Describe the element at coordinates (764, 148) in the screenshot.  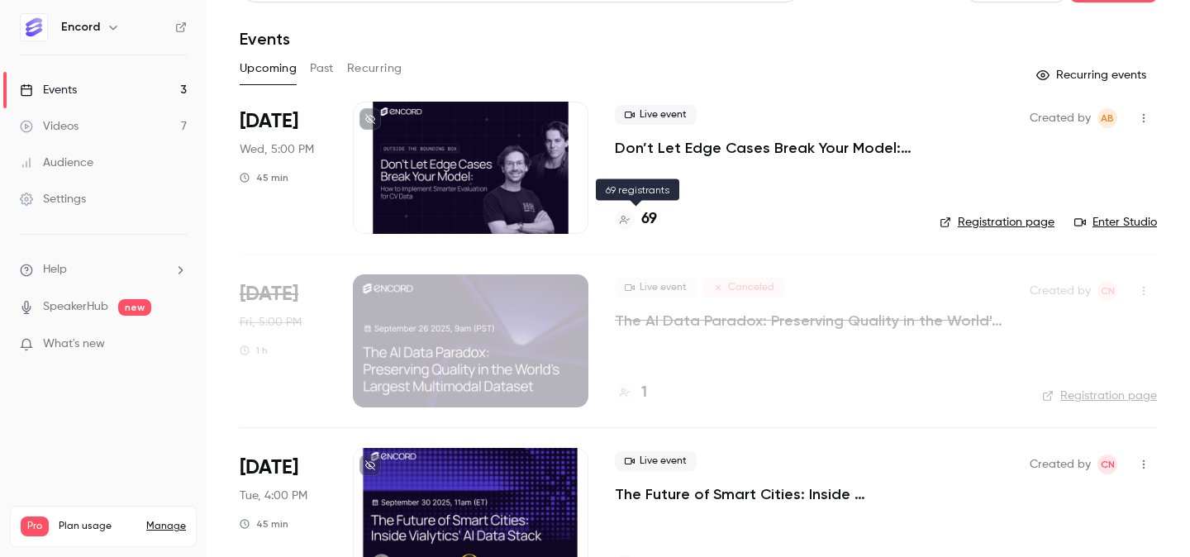
I see `p: Don’t Let Edge Cases Break Your Model: How to Implement Smarter Evaluation for CV Data` at that location.